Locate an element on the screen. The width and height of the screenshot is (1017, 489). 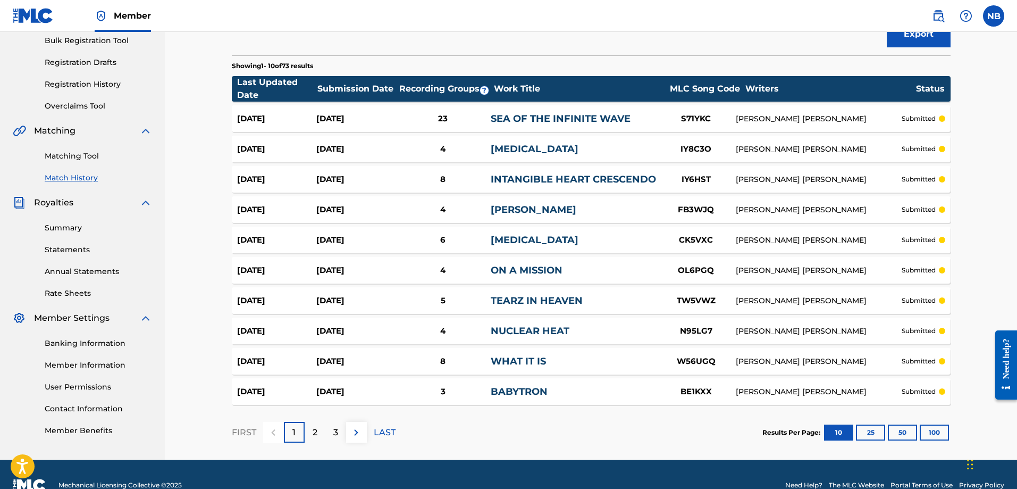
p: 2 is located at coordinates (315, 432).